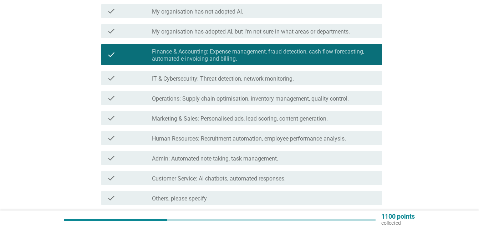 The width and height of the screenshot is (479, 229). Describe the element at coordinates (223, 79) in the screenshot. I see `label: IT & Cybersecurity: Threat detection, network monitoring.` at that location.